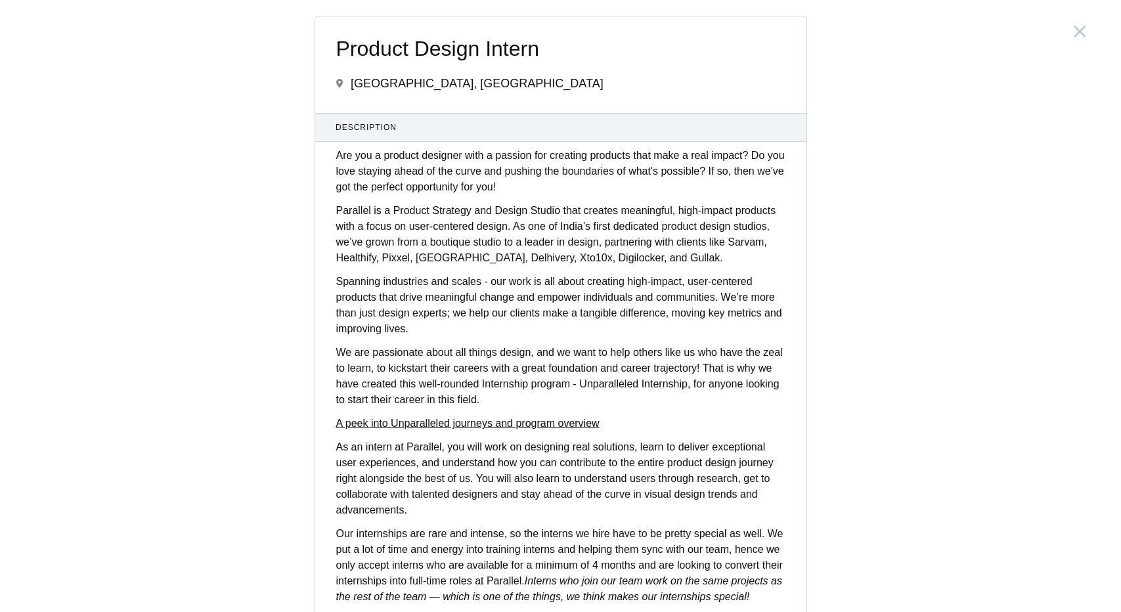  I want to click on span: Product Design Intern, so click(561, 49).